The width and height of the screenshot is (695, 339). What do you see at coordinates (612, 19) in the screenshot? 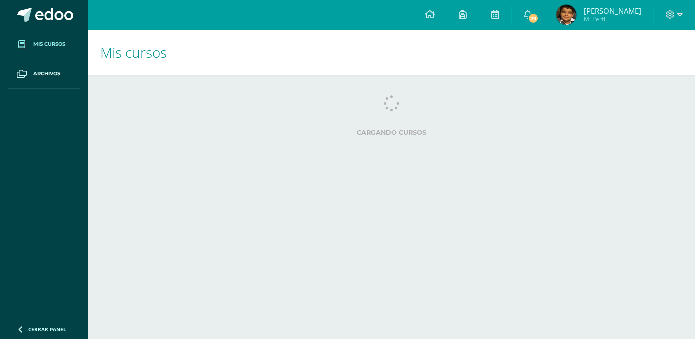
I see `span: Mi Perfil` at bounding box center [612, 19].